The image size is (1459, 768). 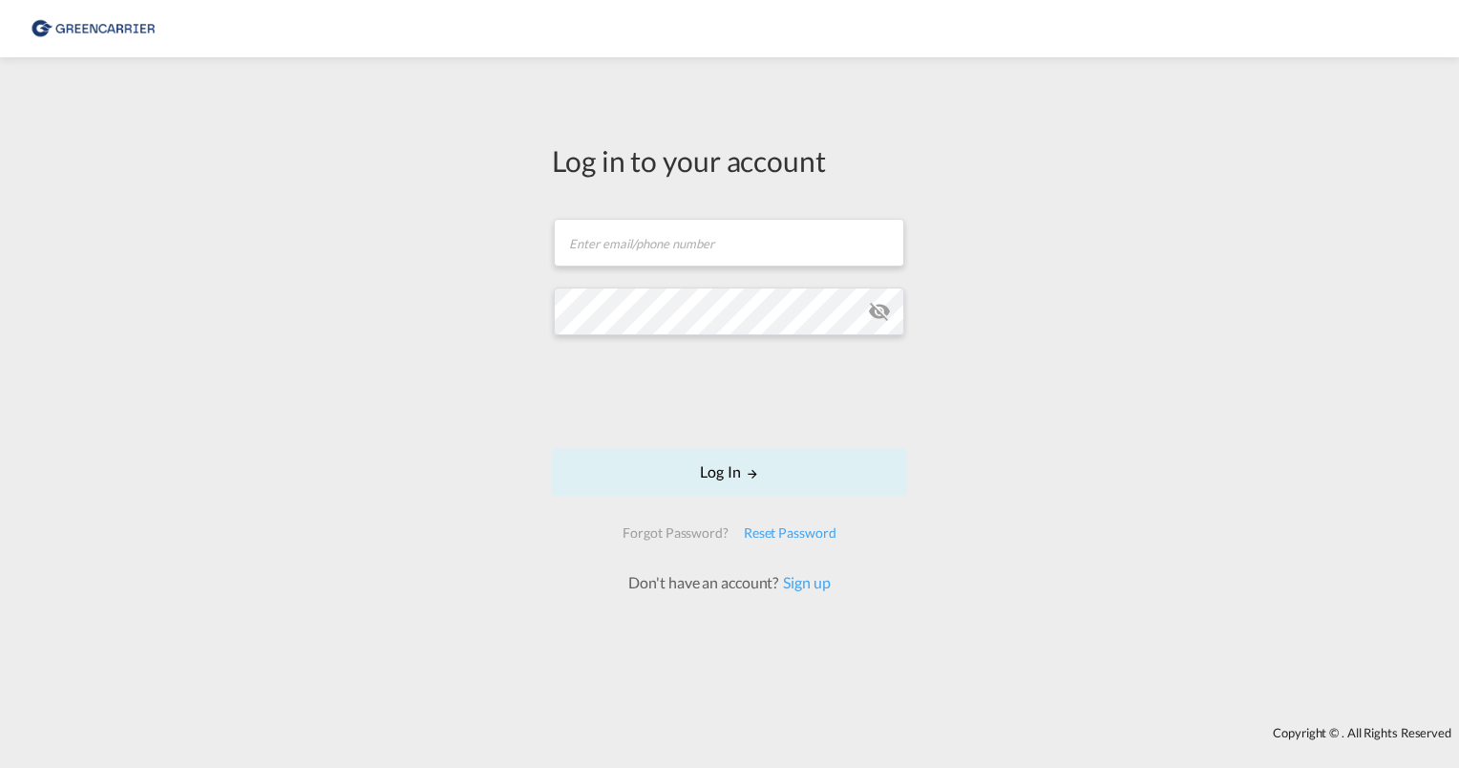 What do you see at coordinates (730, 160) in the screenshot?
I see `div: Log in to your account` at bounding box center [730, 160].